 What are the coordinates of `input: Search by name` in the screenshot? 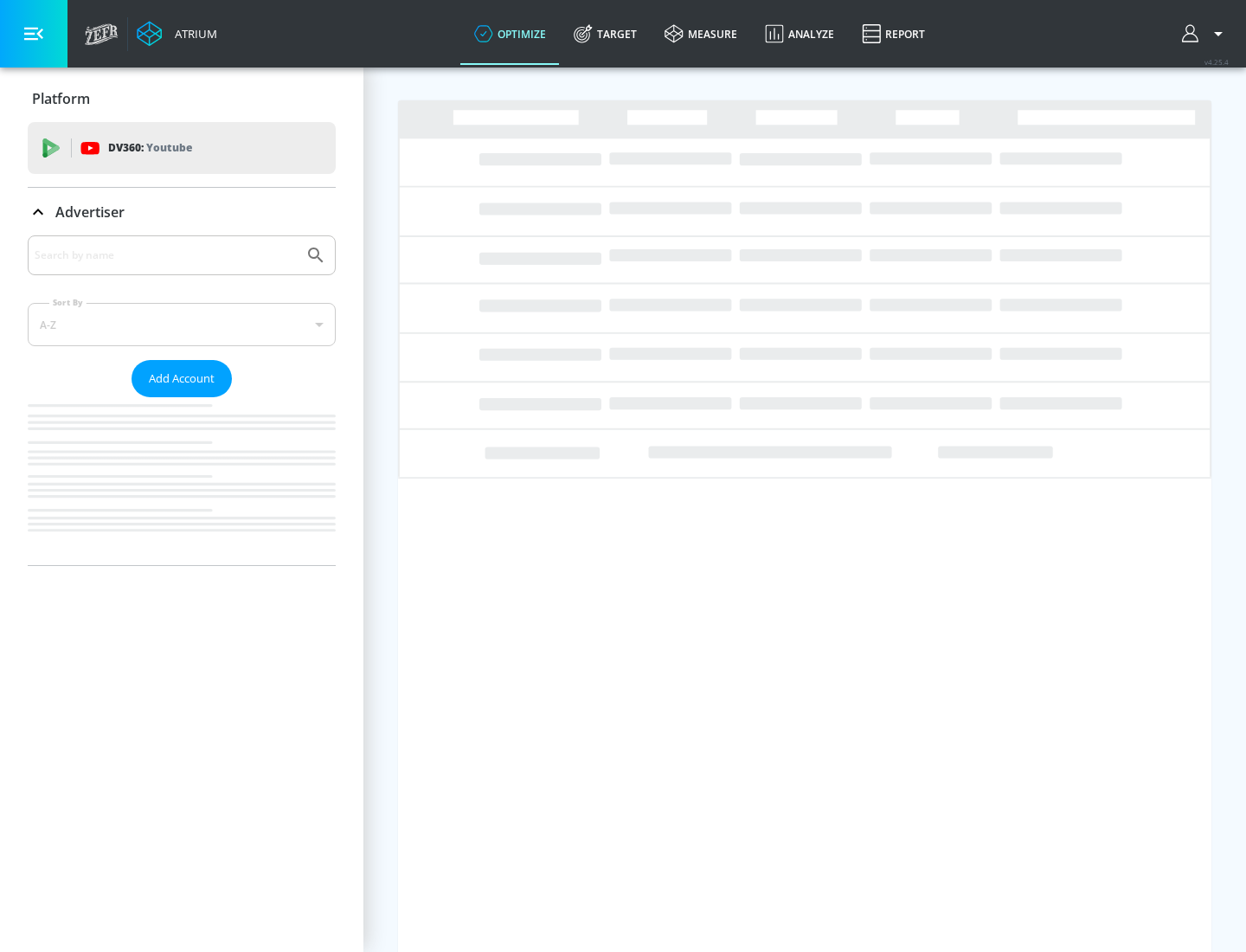 It's located at (166, 255).